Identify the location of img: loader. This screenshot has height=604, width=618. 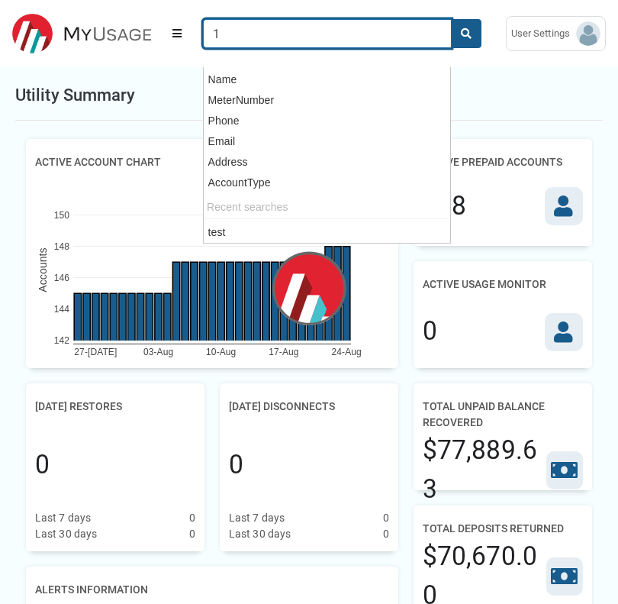
(309, 302).